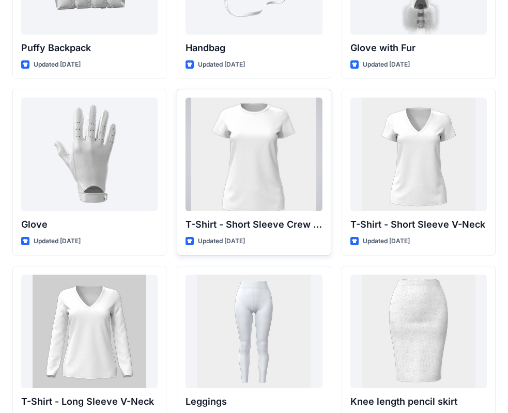 The width and height of the screenshot is (508, 413). I want to click on a: T-Shirt - Short Sleeve V-Neck, so click(418, 154).